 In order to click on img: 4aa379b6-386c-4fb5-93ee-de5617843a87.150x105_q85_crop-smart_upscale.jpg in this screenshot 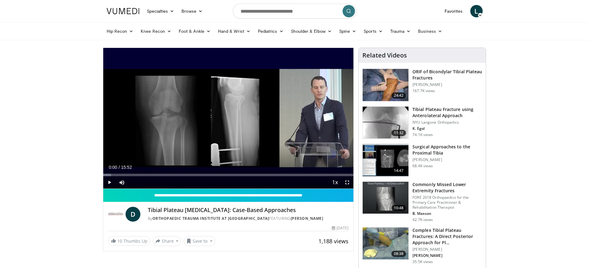, I will do `click(386, 198)`.